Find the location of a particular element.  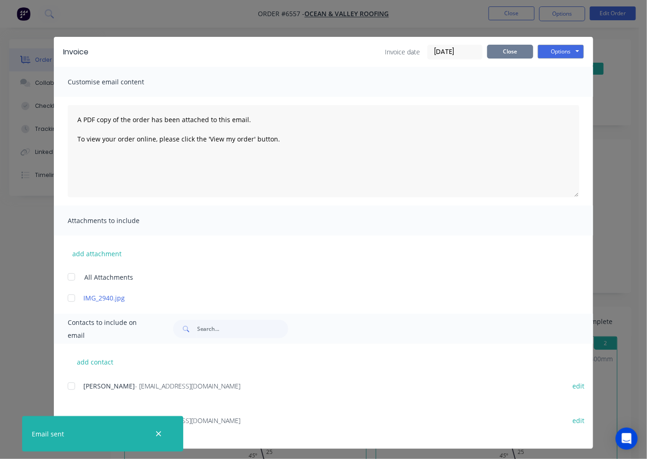

input: Search... is located at coordinates (243, 329).